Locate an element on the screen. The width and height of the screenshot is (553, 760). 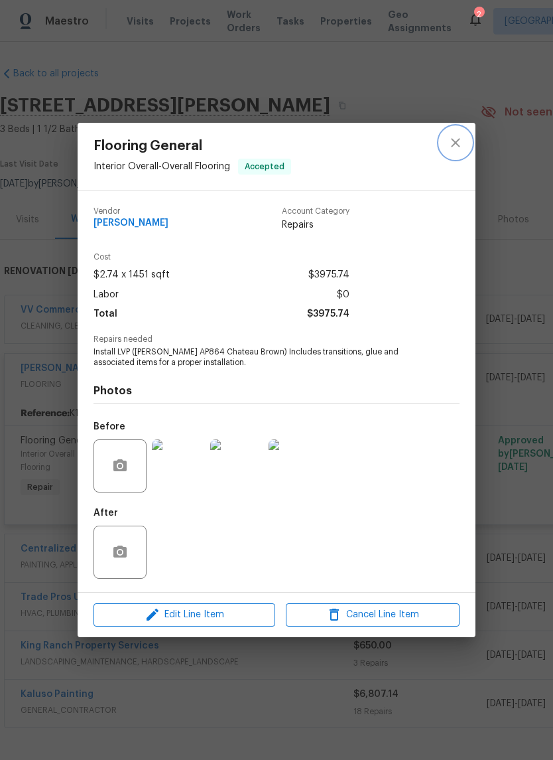
span: Total is located at coordinates (105, 314).